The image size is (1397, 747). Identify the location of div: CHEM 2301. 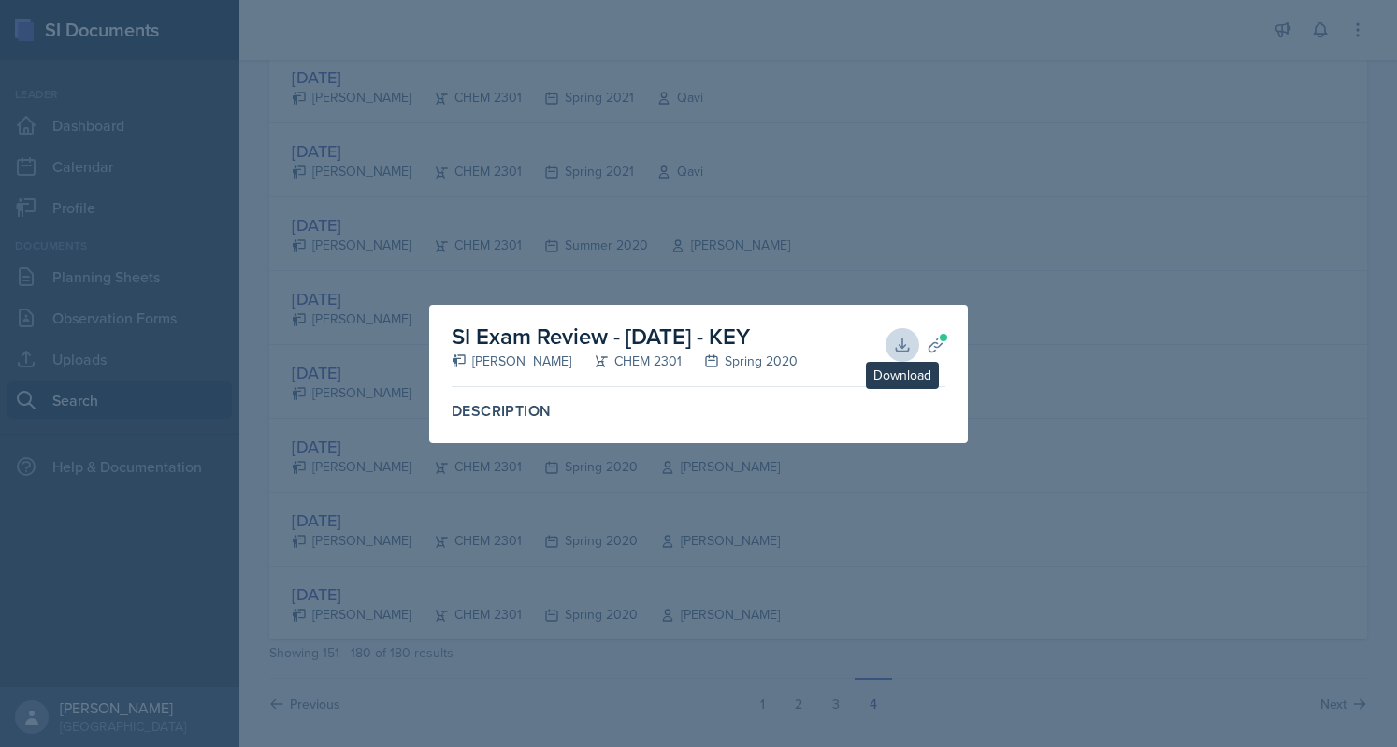
(626, 361).